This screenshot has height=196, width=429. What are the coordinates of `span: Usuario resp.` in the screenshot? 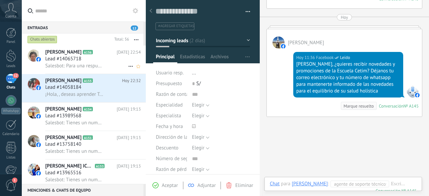 It's located at (170, 73).